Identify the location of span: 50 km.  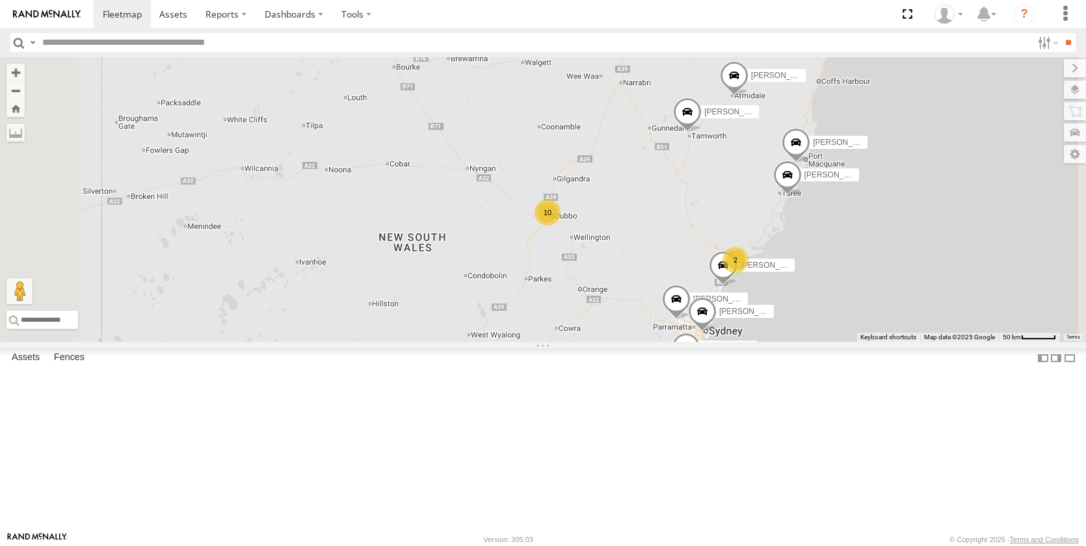
(1012, 337).